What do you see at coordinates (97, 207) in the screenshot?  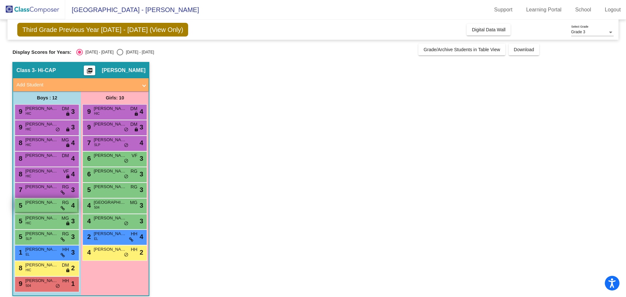 I see `span: 504` at bounding box center [97, 207].